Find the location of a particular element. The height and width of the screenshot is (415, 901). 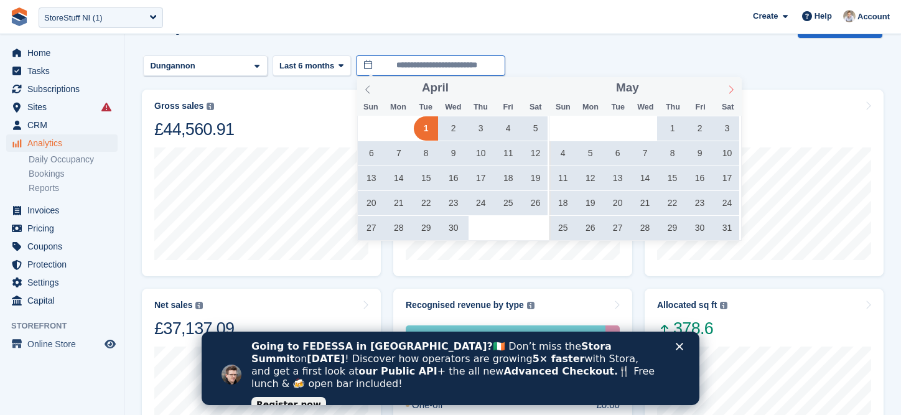

span: May 31, 2025 is located at coordinates (727, 228).